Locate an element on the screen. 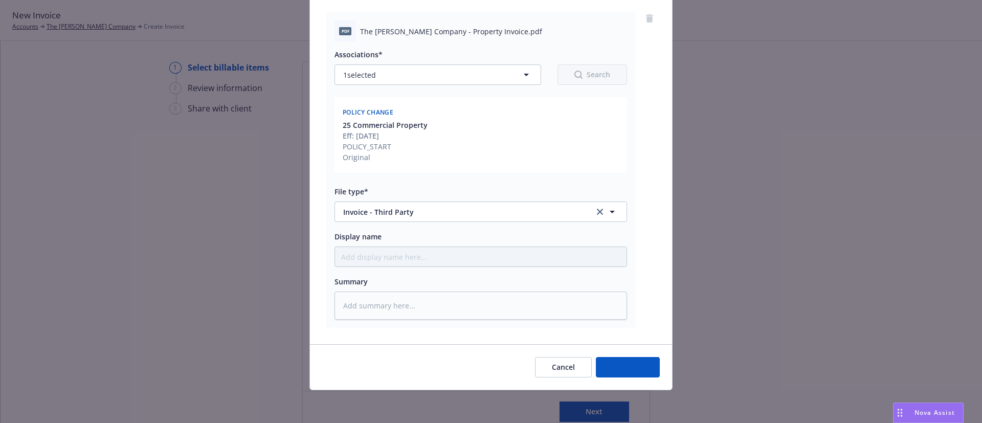 This screenshot has width=982, height=423. input: Add display name here... is located at coordinates (481, 257).